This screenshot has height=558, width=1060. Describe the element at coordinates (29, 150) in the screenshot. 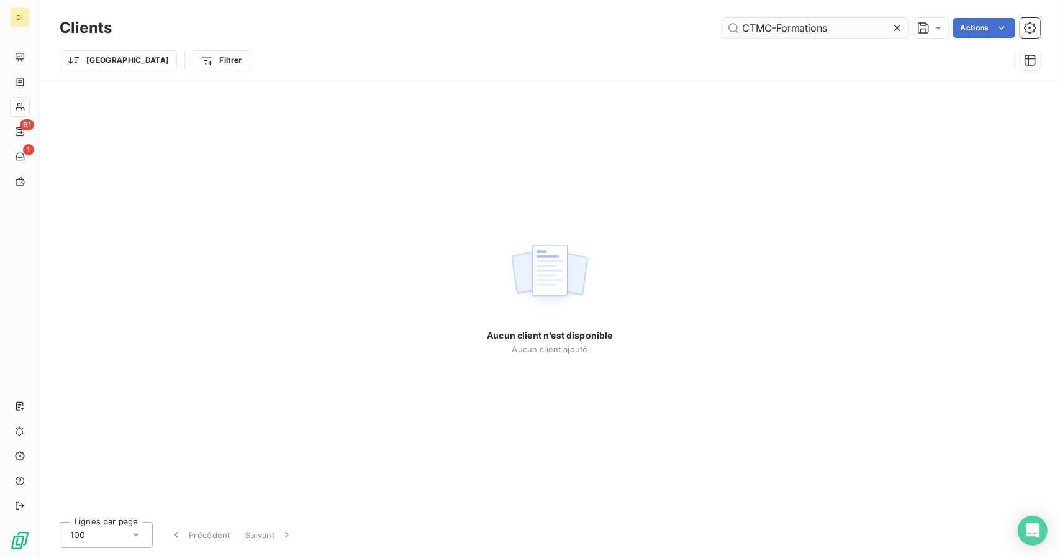

I see `span: 1` at that location.